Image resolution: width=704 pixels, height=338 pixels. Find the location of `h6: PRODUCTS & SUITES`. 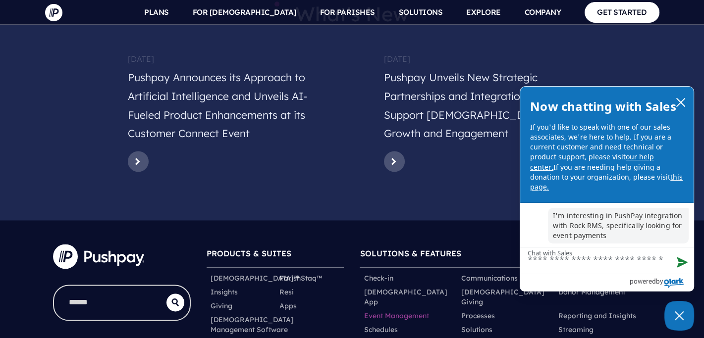

h6: PRODUCTS & SUITES is located at coordinates (275, 256).